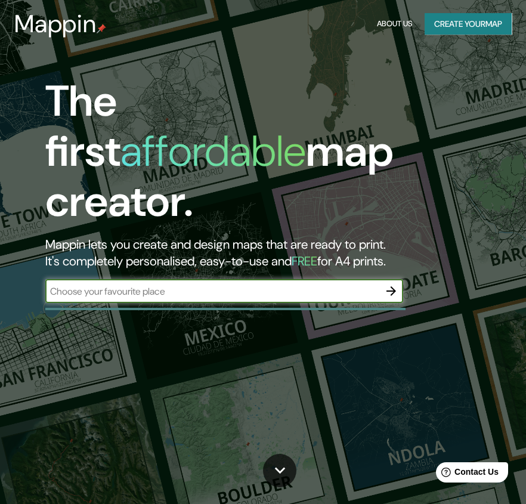  I want to click on input: Choose your favourite place, so click(212, 291).